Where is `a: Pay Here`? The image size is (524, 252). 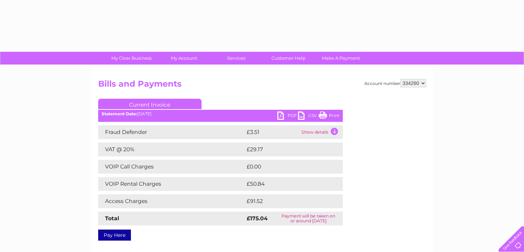
a: Pay Here is located at coordinates (114, 235).